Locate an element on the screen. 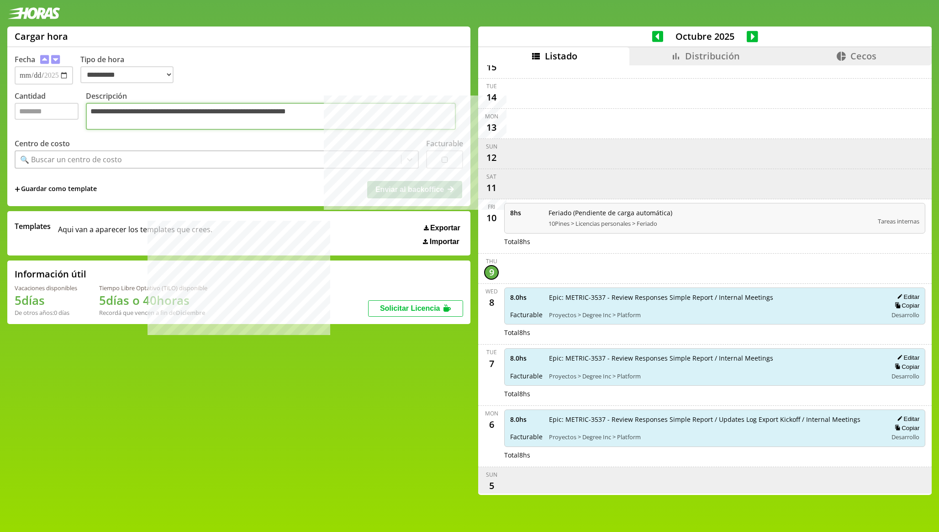  h1: 5 días o 40 horas is located at coordinates (153, 300).